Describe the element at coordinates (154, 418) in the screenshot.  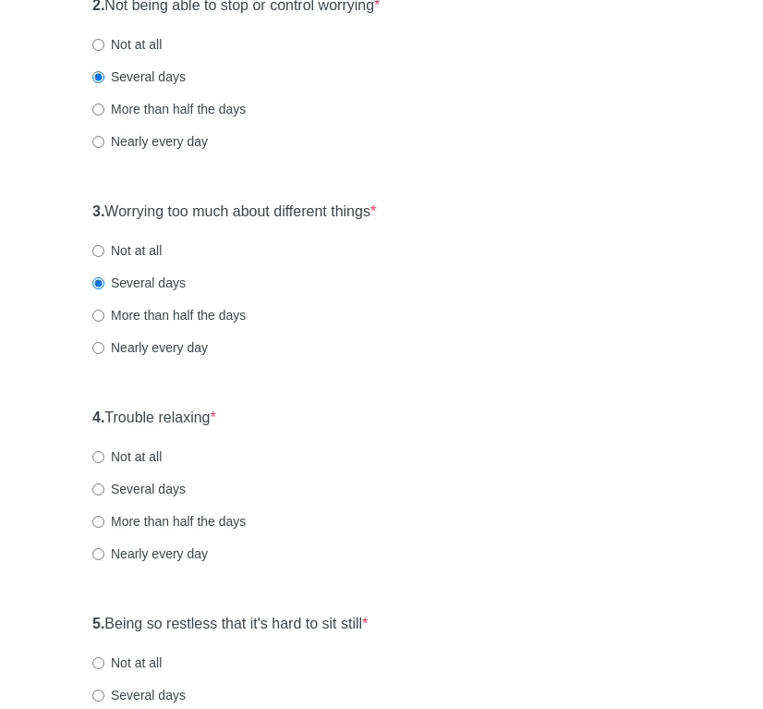
I see `label: Trouble relaxing` at that location.